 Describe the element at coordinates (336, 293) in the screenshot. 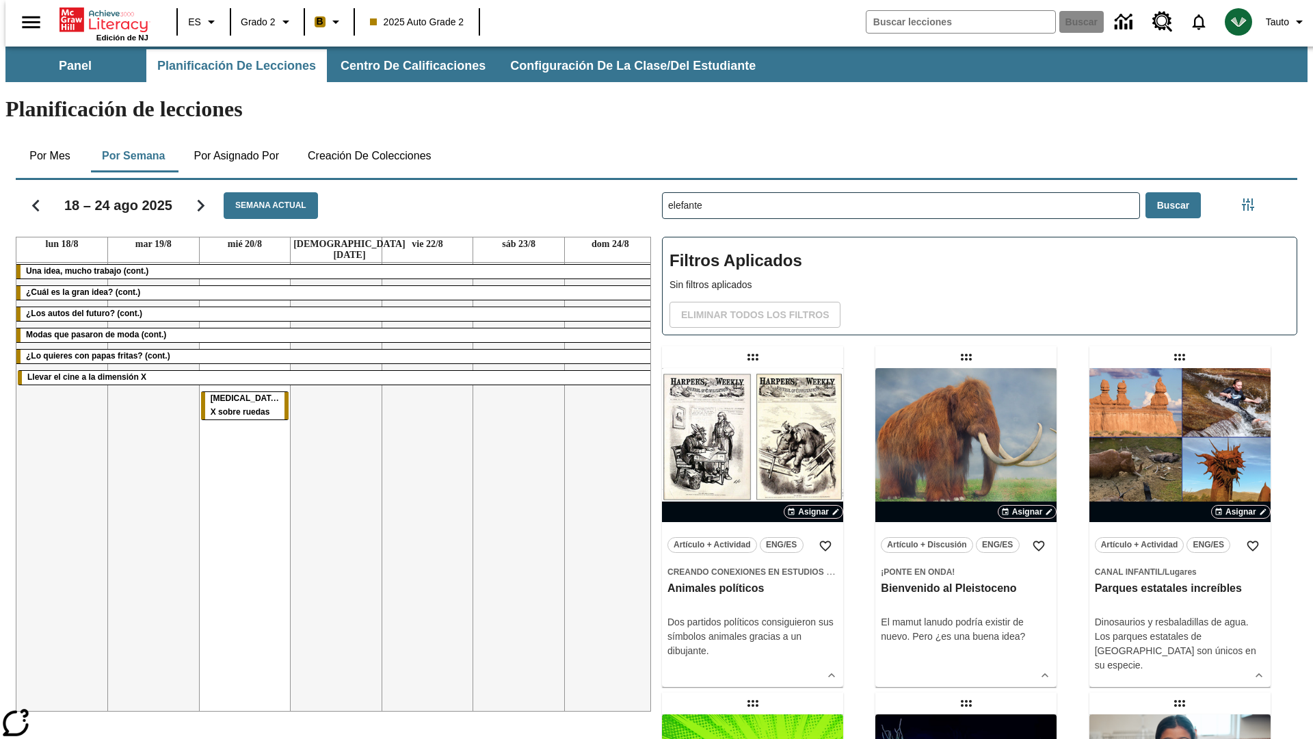

I see `div: ¿Cuál es la gran idea? (cont.)` at that location.